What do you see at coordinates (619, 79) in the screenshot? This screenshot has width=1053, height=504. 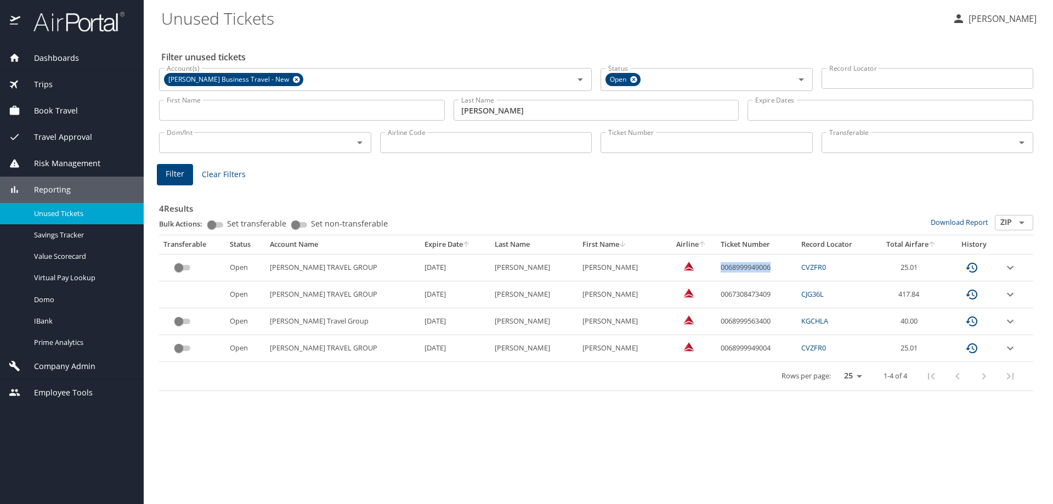 I see `span: Open` at bounding box center [619, 79].